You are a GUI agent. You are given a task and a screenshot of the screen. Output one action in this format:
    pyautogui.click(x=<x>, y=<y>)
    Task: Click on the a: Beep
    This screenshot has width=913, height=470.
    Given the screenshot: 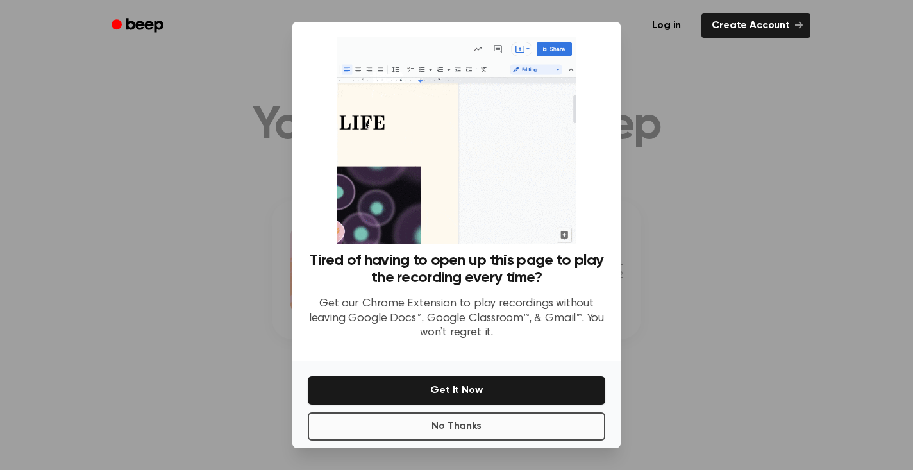 What is the action you would take?
    pyautogui.click(x=139, y=26)
    